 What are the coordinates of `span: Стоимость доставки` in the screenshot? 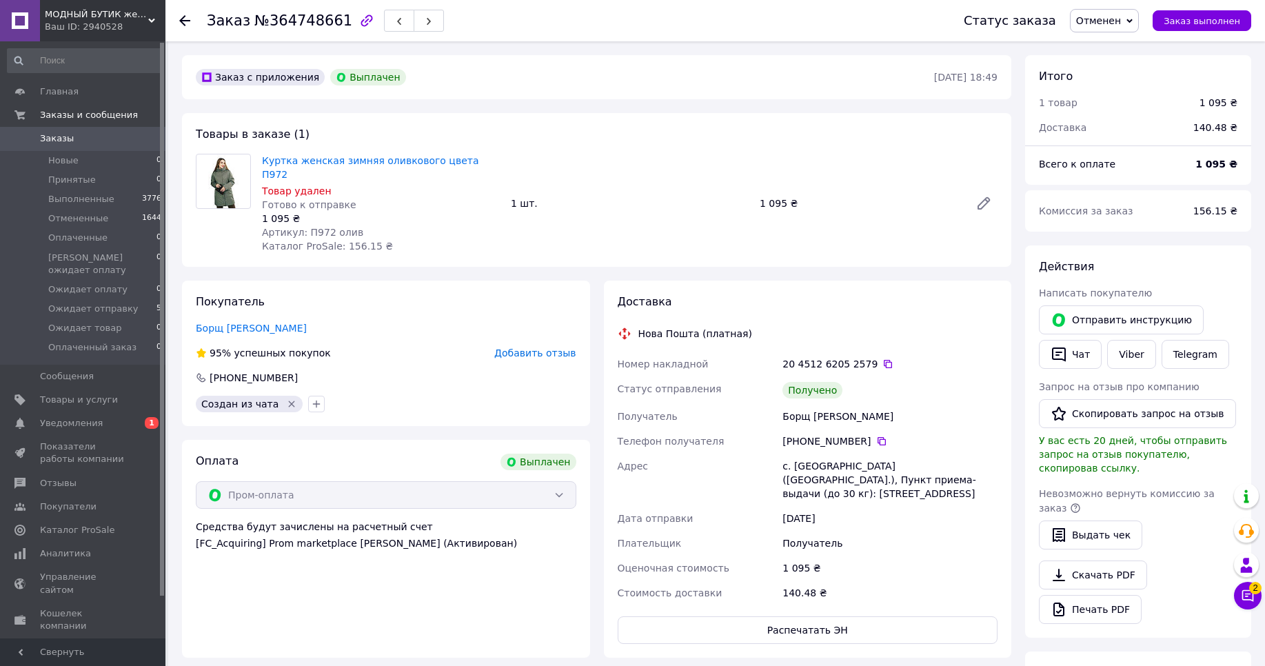 It's located at (670, 593).